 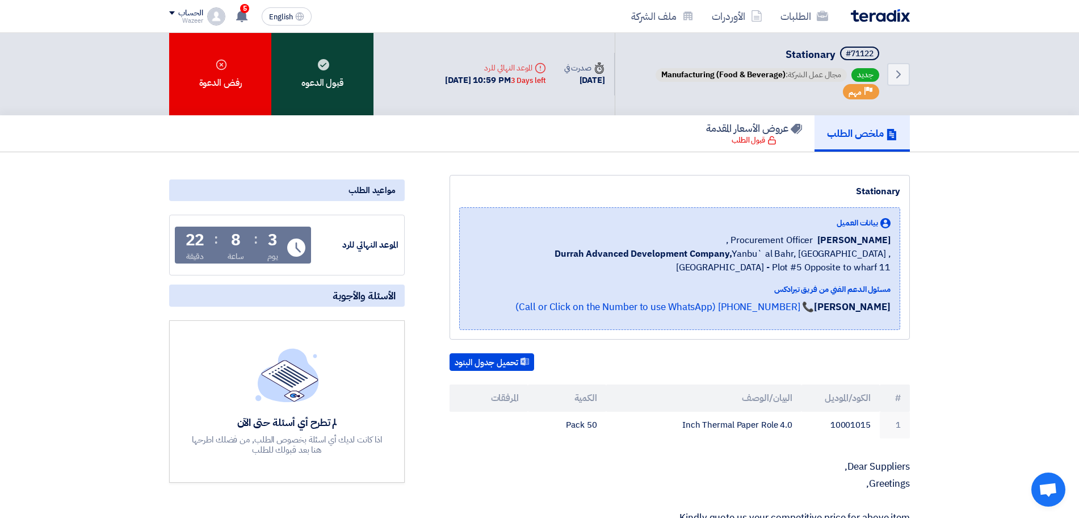 What do you see at coordinates (754, 133) in the screenshot?
I see `a: عروض الأسعار المقدمة قبول الطلب` at bounding box center [754, 133].